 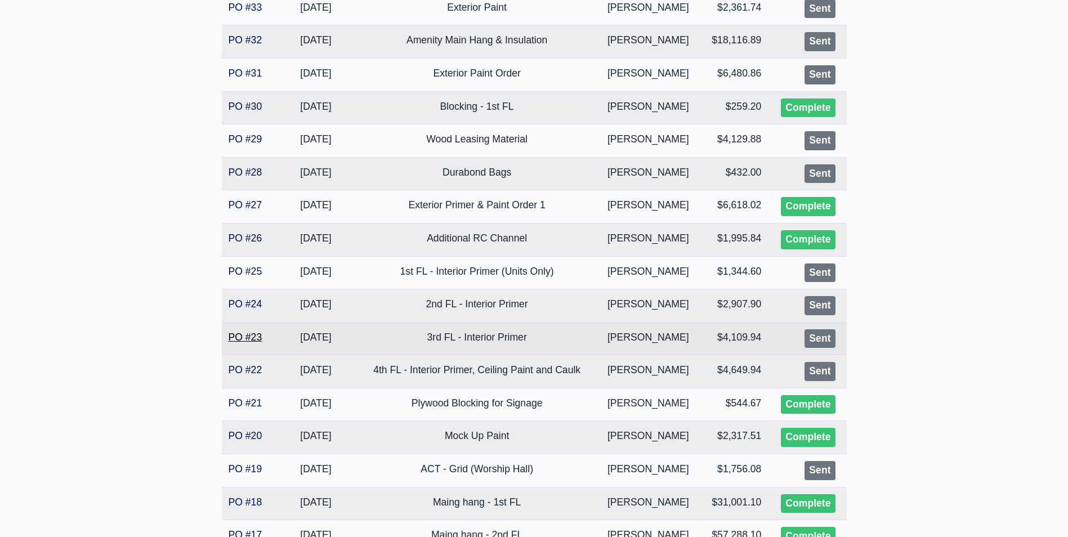 I want to click on td: $18,116.89, so click(x=734, y=42).